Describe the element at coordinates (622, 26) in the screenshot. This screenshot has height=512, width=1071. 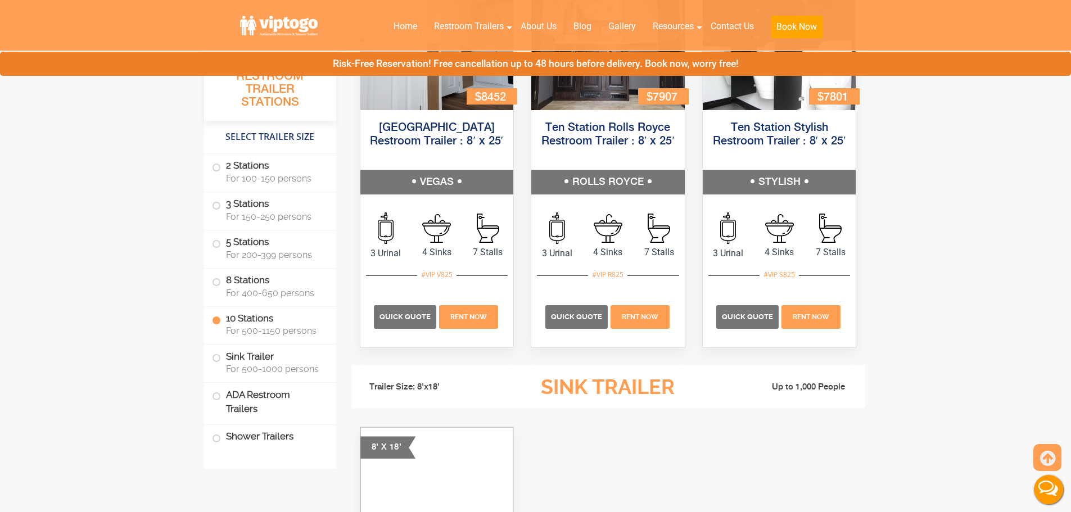
I see `a: Gallery` at that location.